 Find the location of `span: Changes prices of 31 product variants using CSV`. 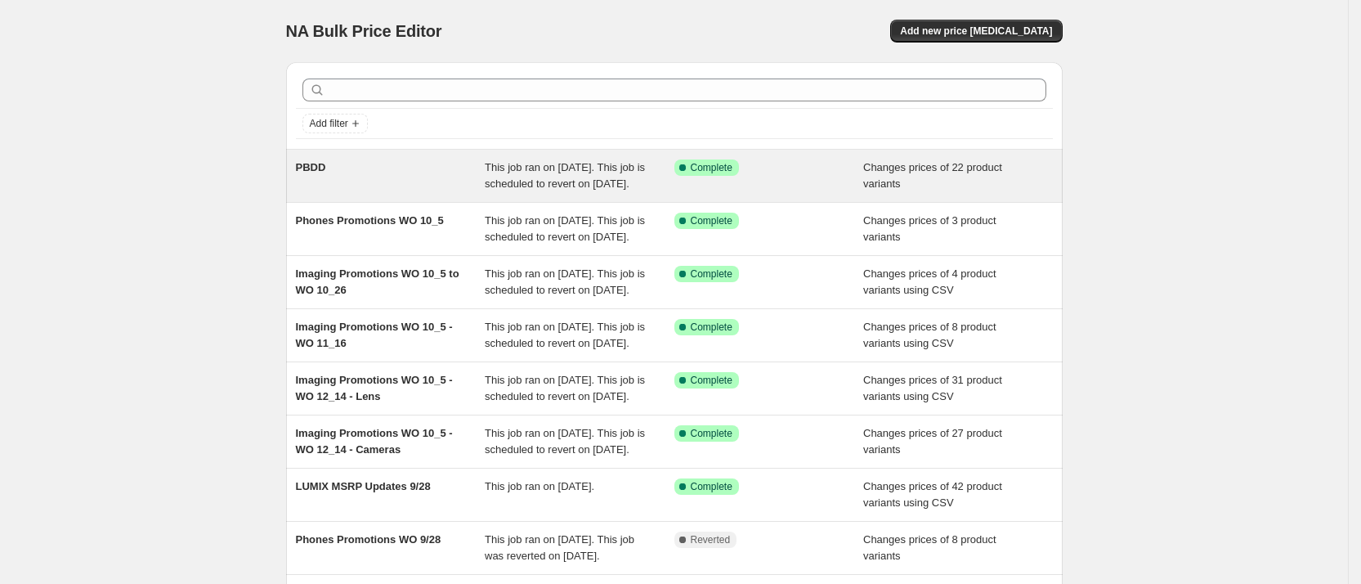

span: Changes prices of 31 product variants using CSV is located at coordinates (933, 387).